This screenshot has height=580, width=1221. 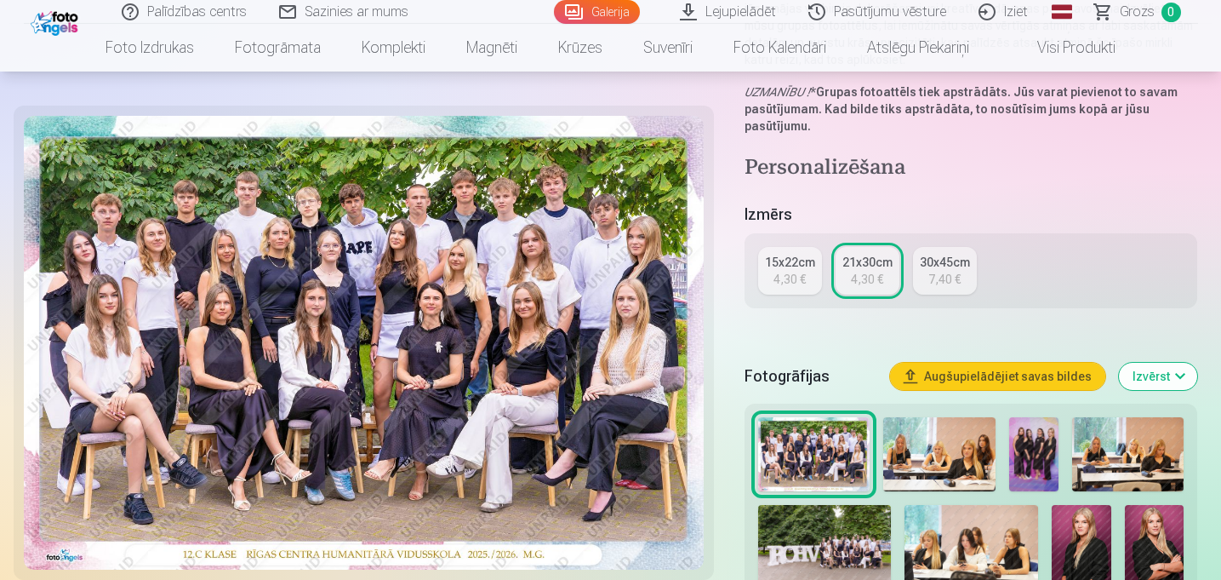 What do you see at coordinates (790, 262) in the screenshot?
I see `div: 15x22cm` at bounding box center [790, 262].